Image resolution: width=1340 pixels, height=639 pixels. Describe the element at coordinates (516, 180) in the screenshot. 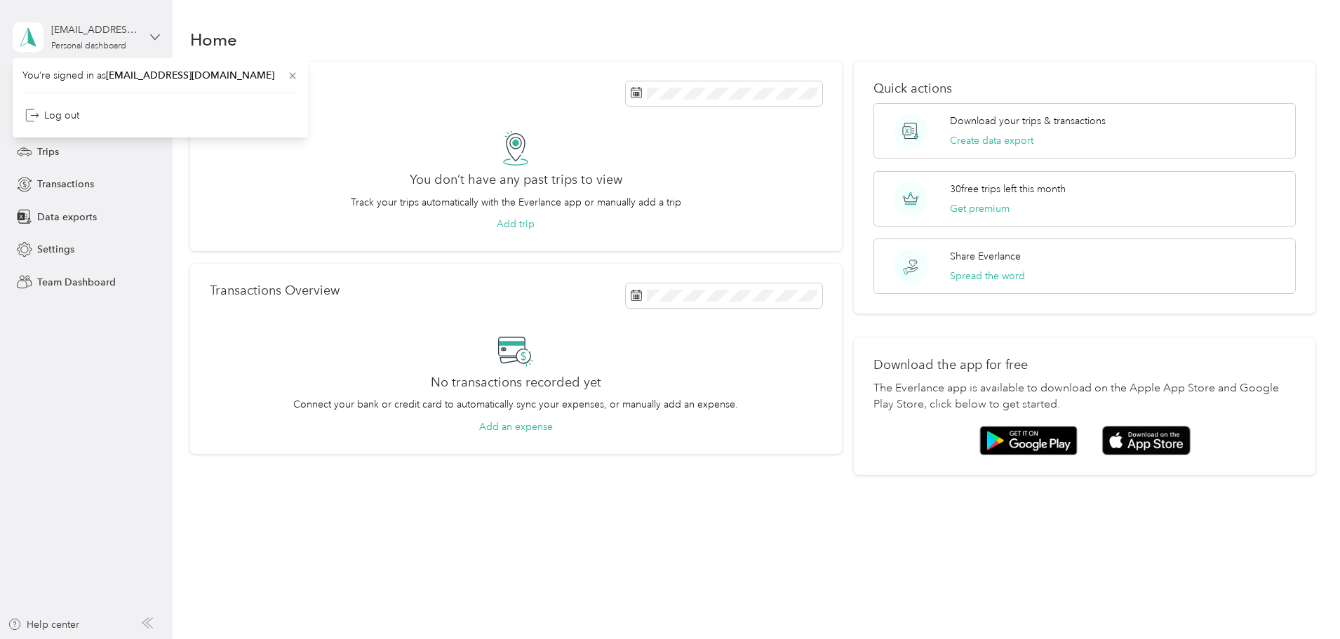

I see `h2: You don’t have any past trips to view` at that location.